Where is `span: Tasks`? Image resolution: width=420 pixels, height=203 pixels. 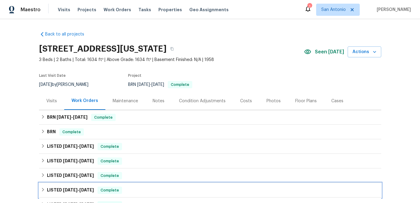
span: Tasks is located at coordinates (145, 10).